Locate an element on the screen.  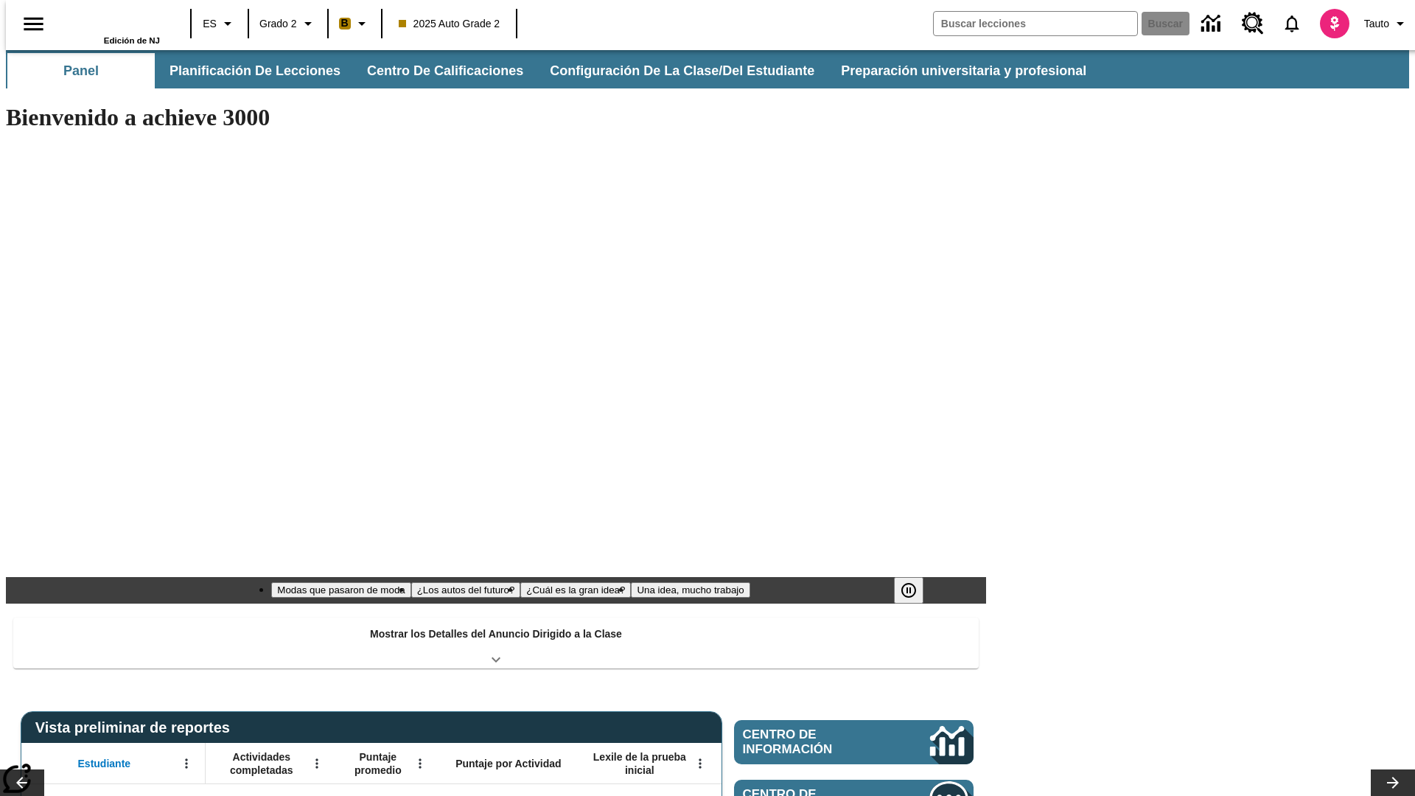
a: Notificaciones is located at coordinates (1292, 24).